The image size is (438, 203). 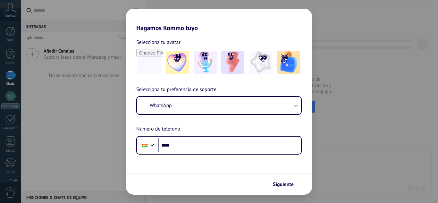 What do you see at coordinates (288, 62) in the screenshot?
I see `img: -5.jpeg` at bounding box center [288, 62].